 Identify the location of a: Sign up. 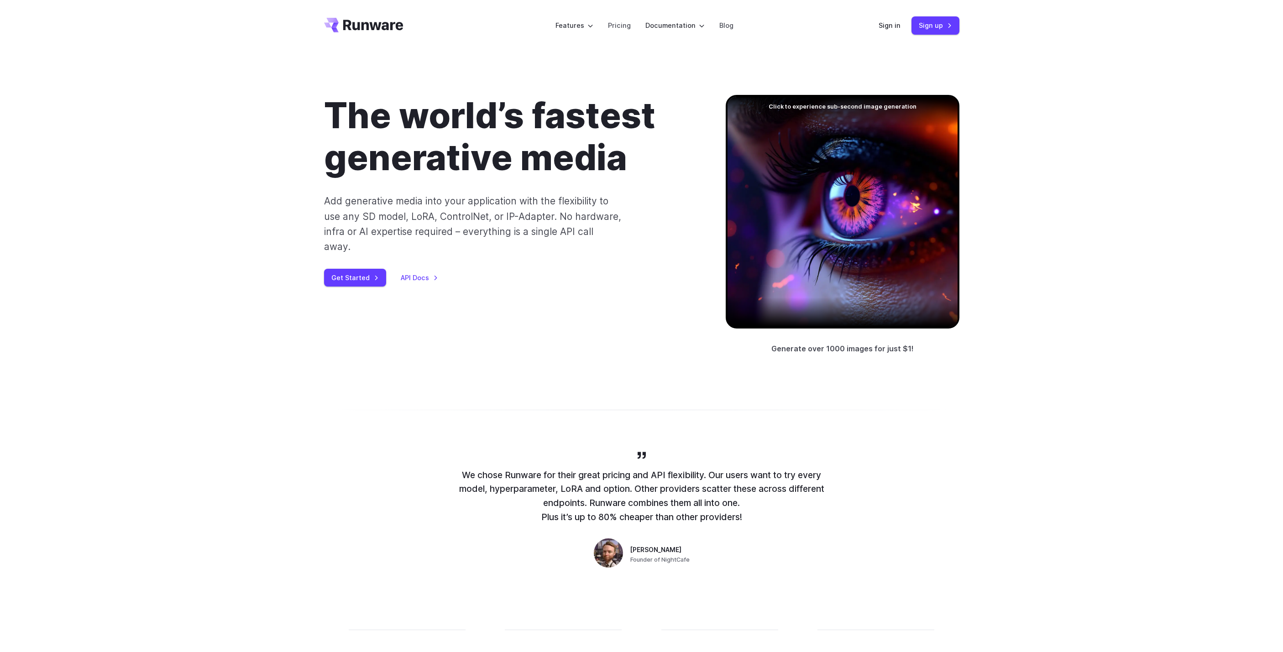
(935, 25).